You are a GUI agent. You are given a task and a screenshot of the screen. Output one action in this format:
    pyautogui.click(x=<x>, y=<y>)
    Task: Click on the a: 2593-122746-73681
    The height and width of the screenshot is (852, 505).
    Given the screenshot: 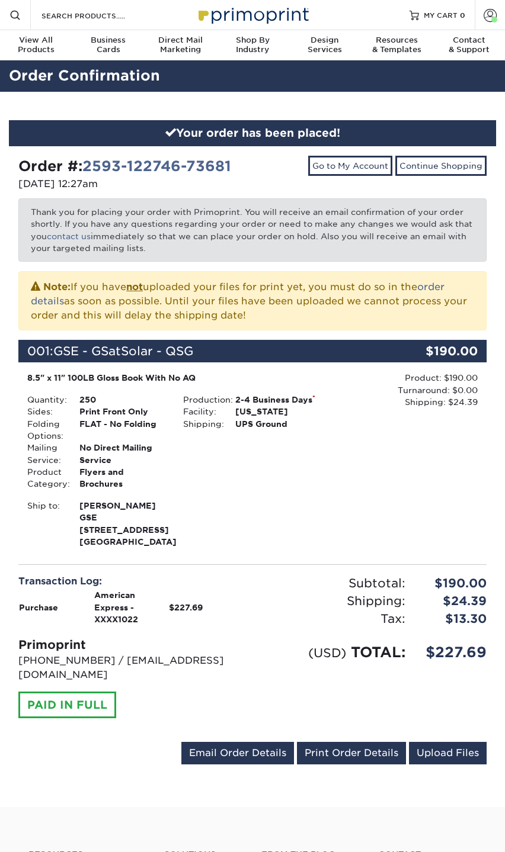 What is the action you would take?
    pyautogui.click(x=156, y=166)
    